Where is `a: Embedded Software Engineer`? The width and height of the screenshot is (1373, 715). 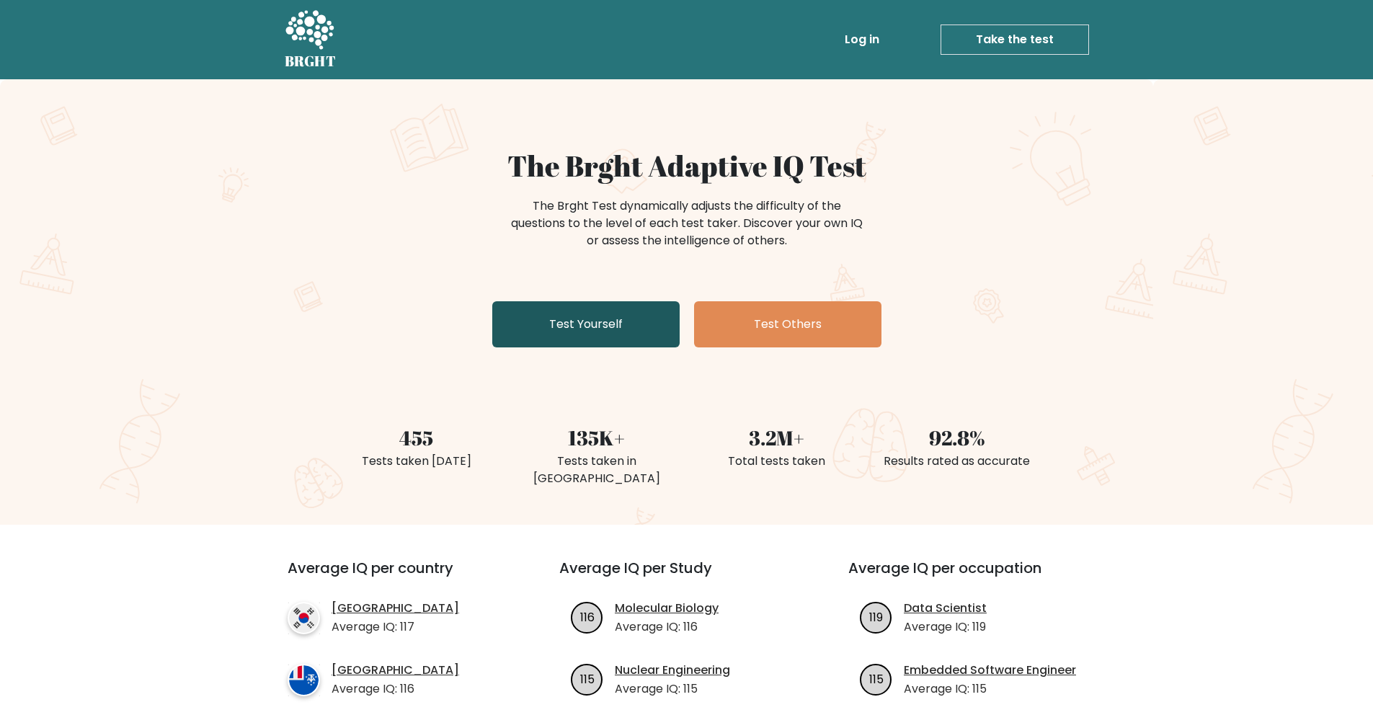 a: Embedded Software Engineer is located at coordinates (990, 670).